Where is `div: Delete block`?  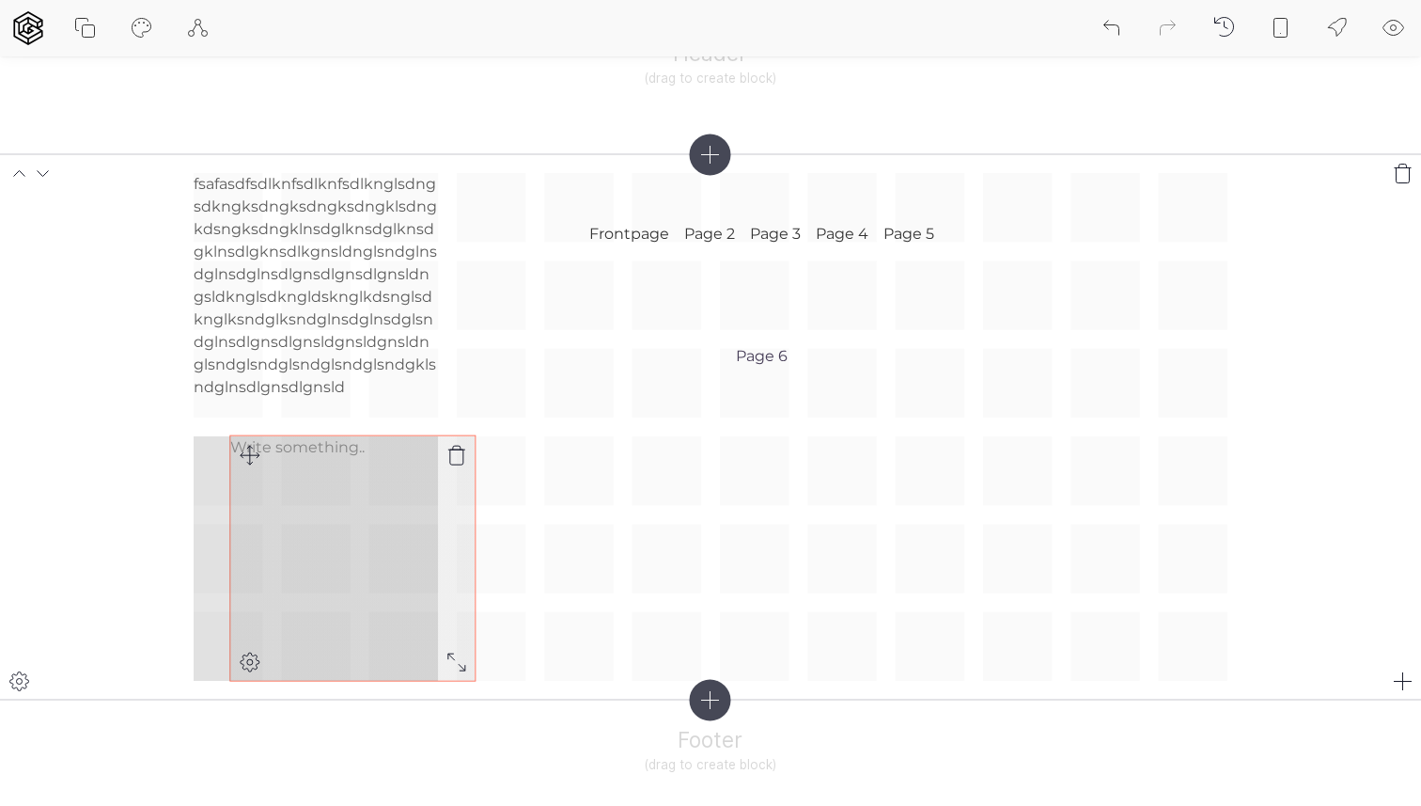
div: Delete block is located at coordinates (456, 454).